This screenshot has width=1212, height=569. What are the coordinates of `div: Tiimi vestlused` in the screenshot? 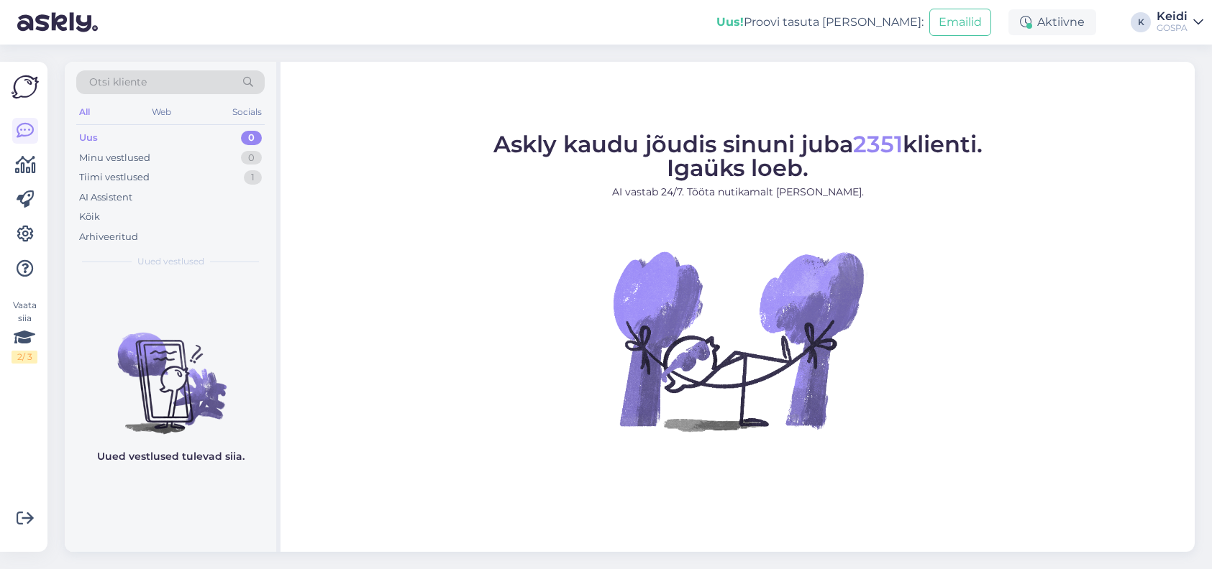 It's located at (114, 178).